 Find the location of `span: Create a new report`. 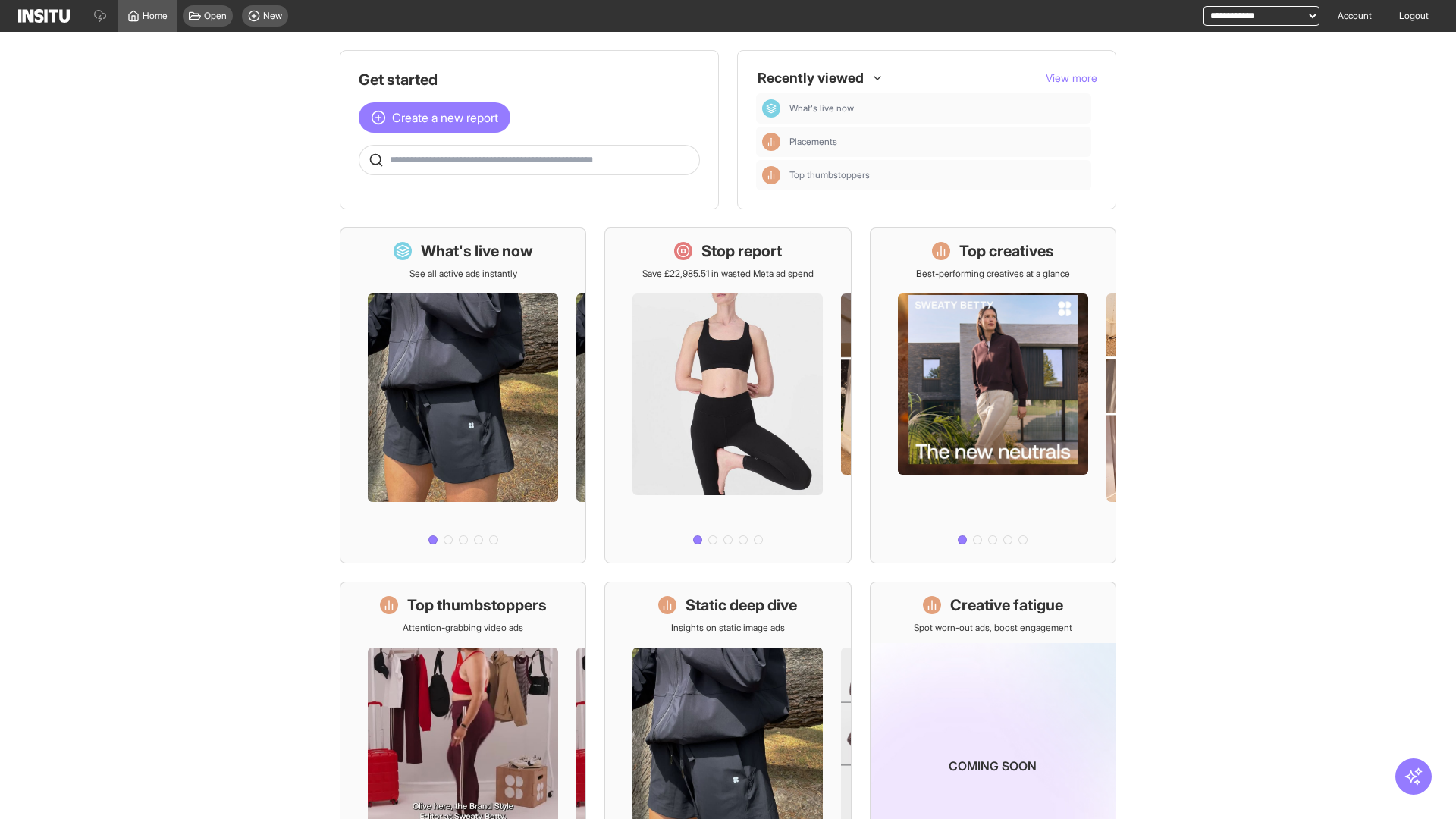

span: Create a new report is located at coordinates (445, 117).